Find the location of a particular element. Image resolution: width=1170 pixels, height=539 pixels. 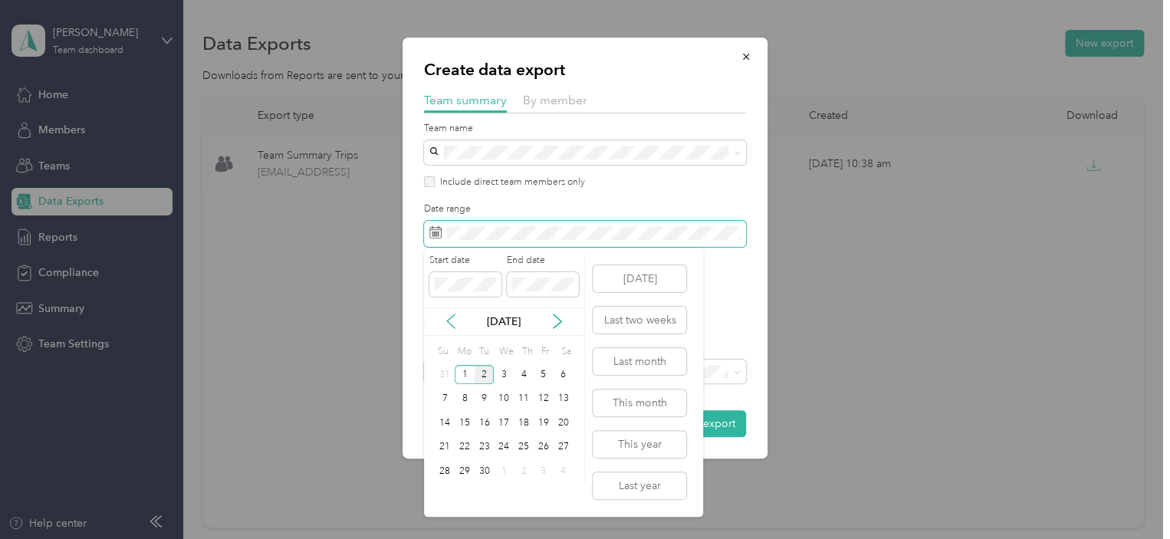

div: 16 is located at coordinates (484, 422).